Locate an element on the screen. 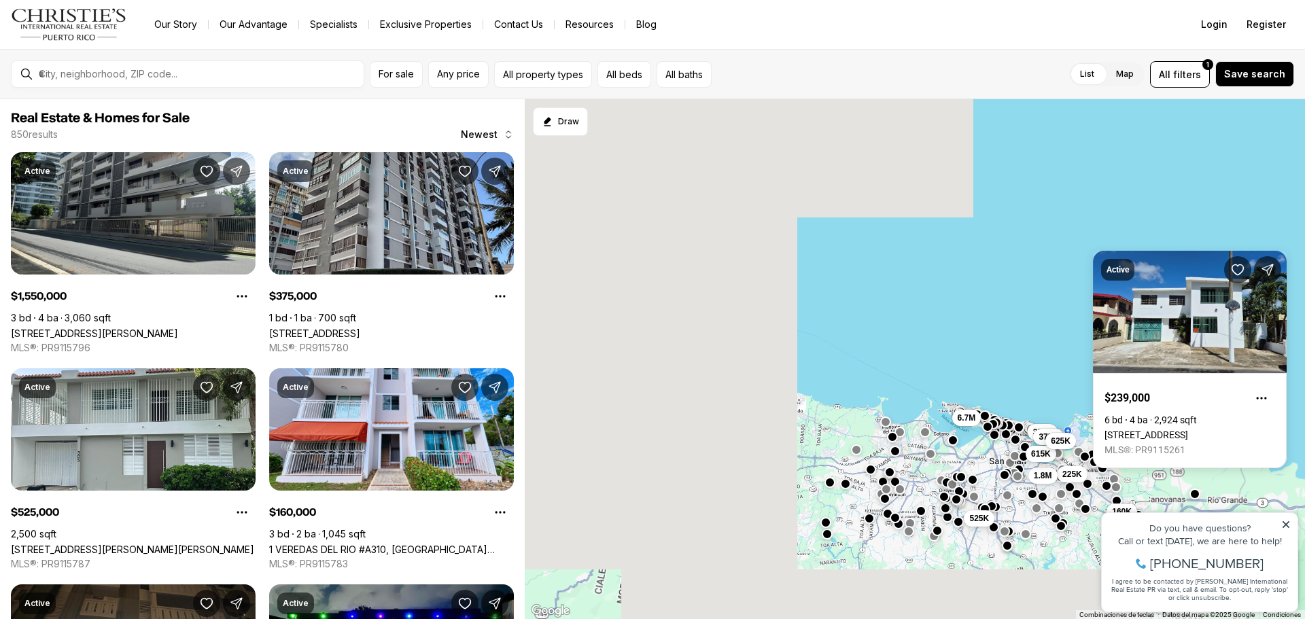  button: Contact Us is located at coordinates (519, 24).